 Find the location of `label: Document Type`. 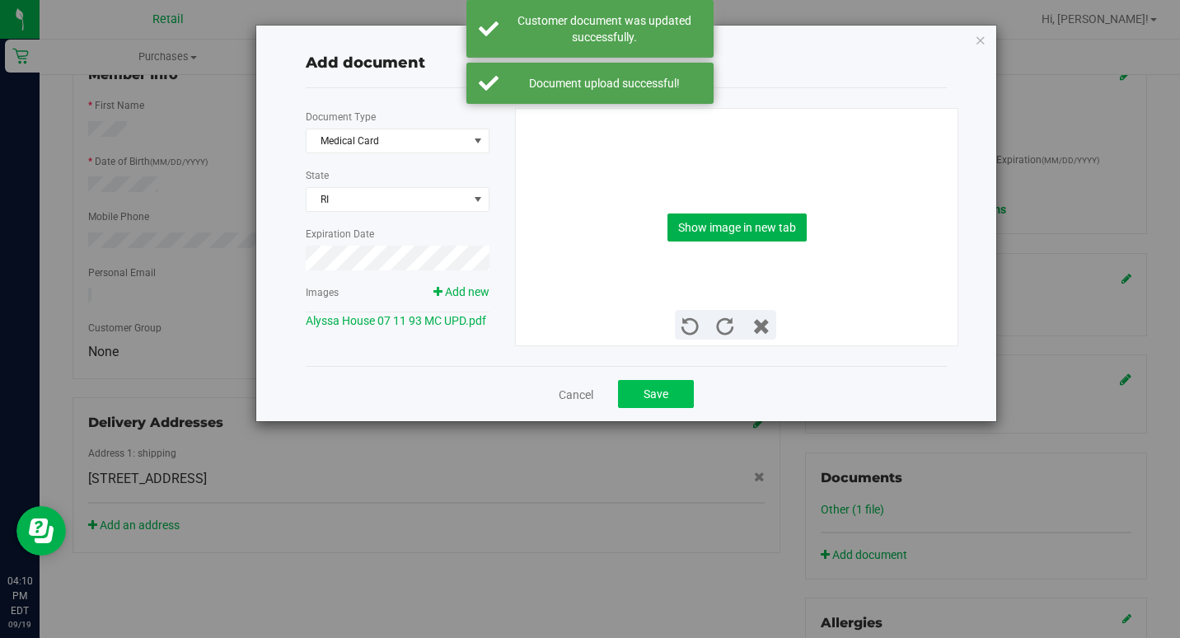

label: Document Type is located at coordinates (340, 117).